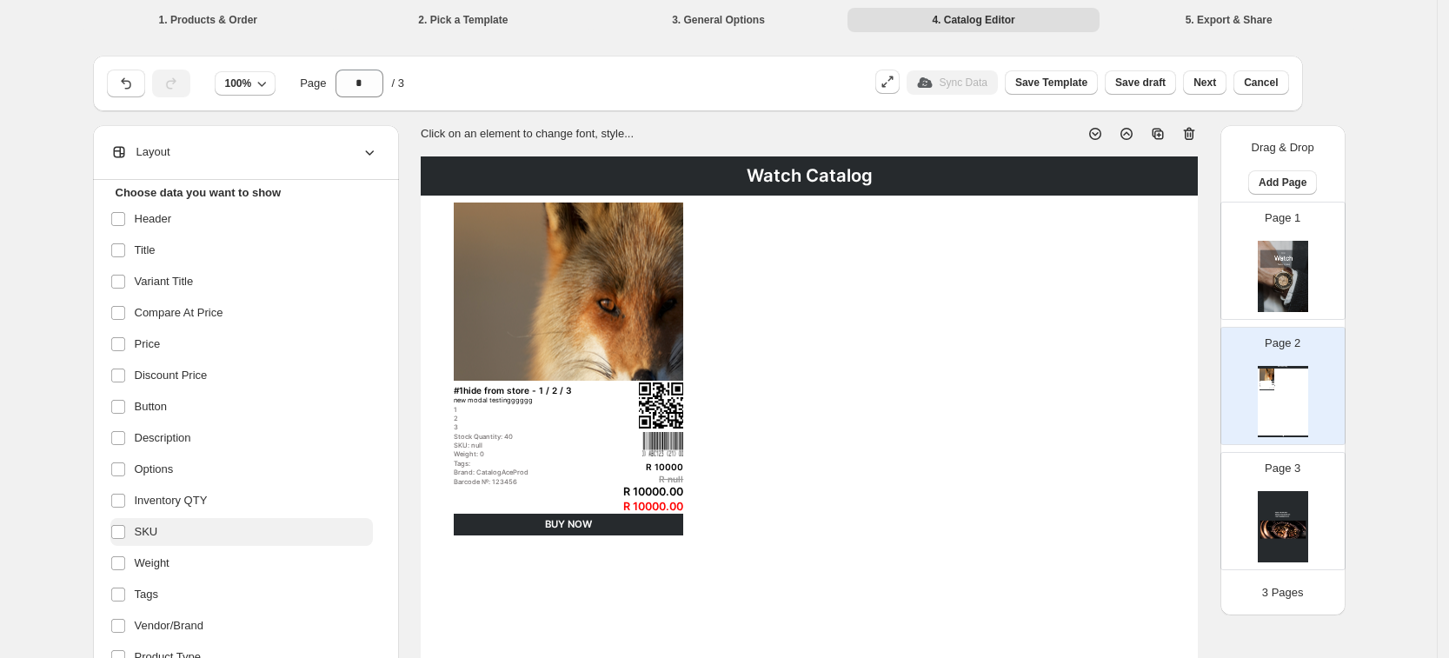 This screenshot has height=658, width=1449. I want to click on span: Tags, so click(146, 594).